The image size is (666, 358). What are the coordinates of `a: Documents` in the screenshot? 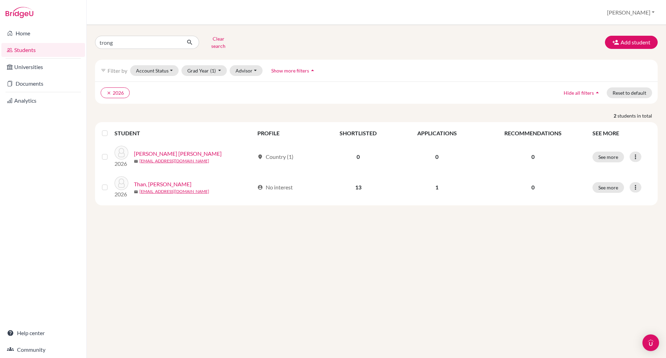 It's located at (43, 84).